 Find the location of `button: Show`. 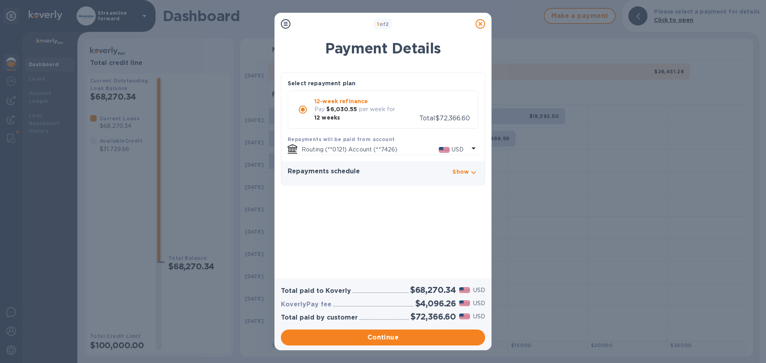

button: Show is located at coordinates (465, 173).